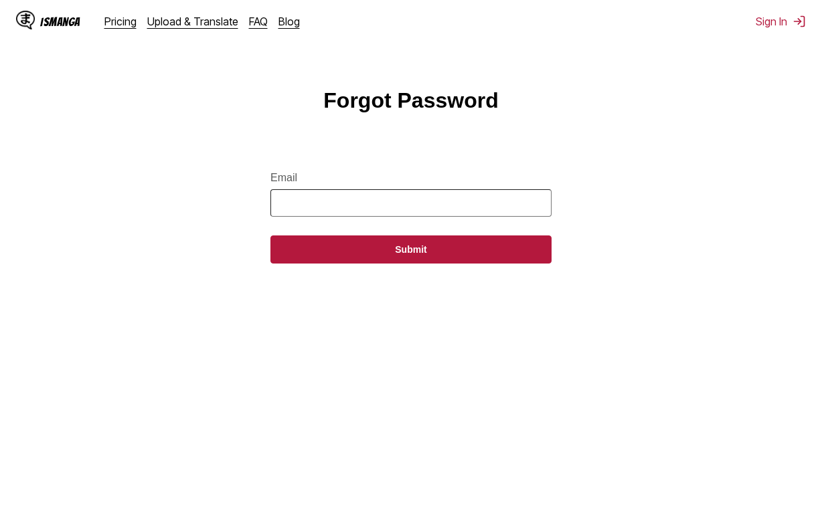  I want to click on button: Submit, so click(411, 250).